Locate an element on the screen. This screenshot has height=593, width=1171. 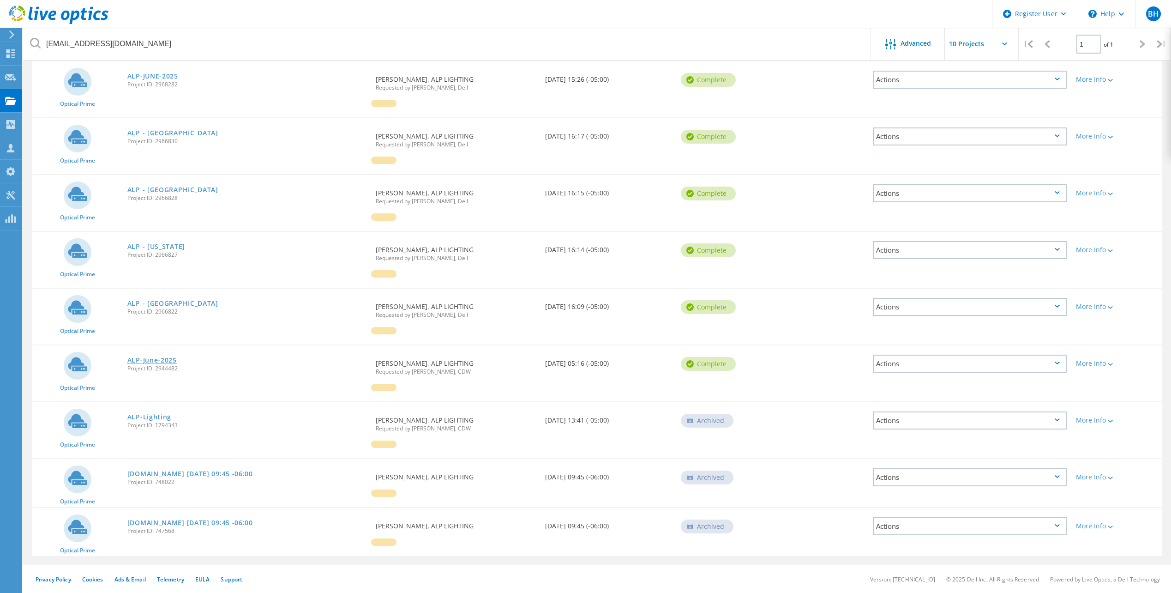
a: EULA is located at coordinates (202, 579).